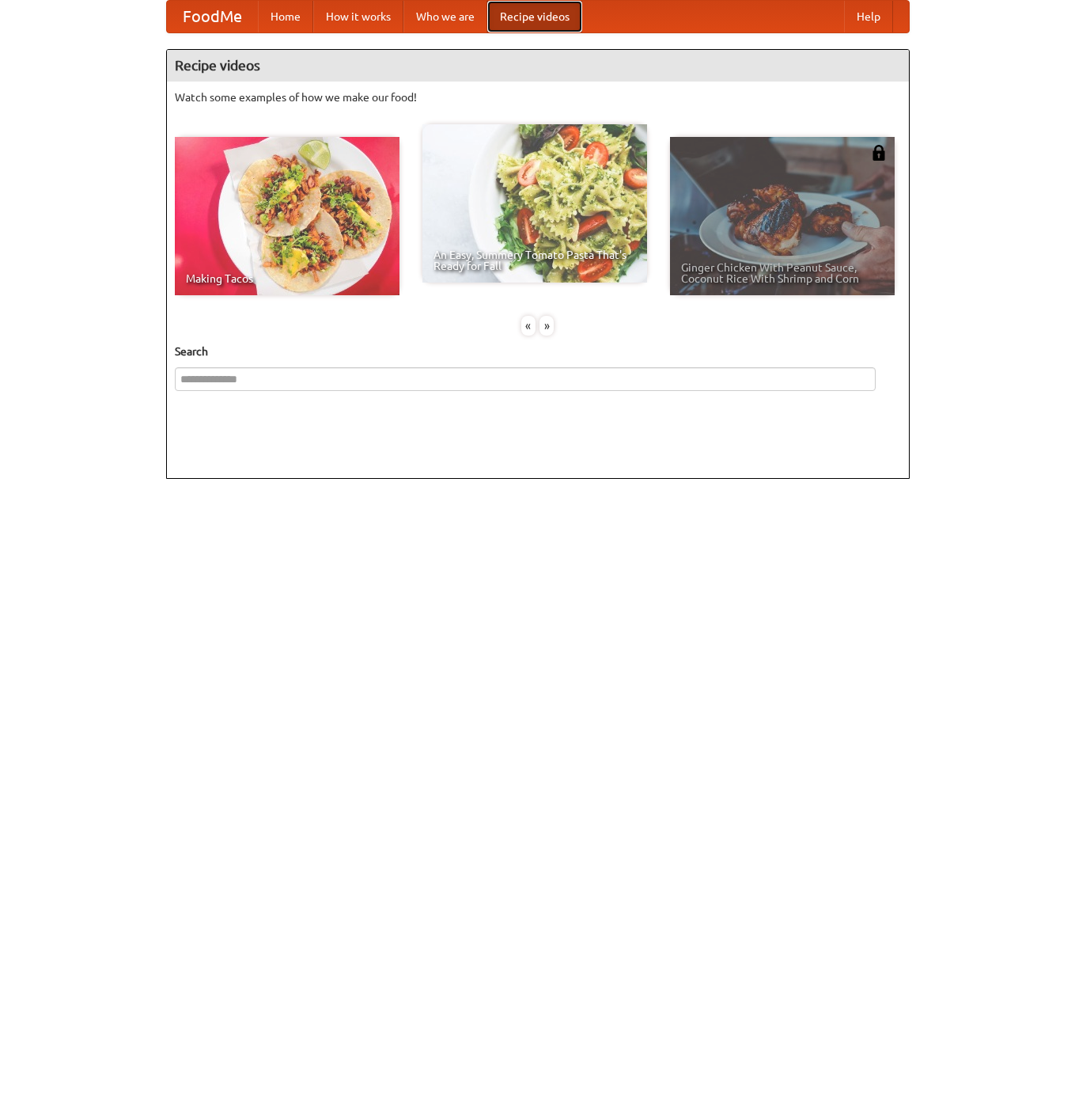 The width and height of the screenshot is (1075, 1120). What do you see at coordinates (286, 17) in the screenshot?
I see `a: Home` at bounding box center [286, 17].